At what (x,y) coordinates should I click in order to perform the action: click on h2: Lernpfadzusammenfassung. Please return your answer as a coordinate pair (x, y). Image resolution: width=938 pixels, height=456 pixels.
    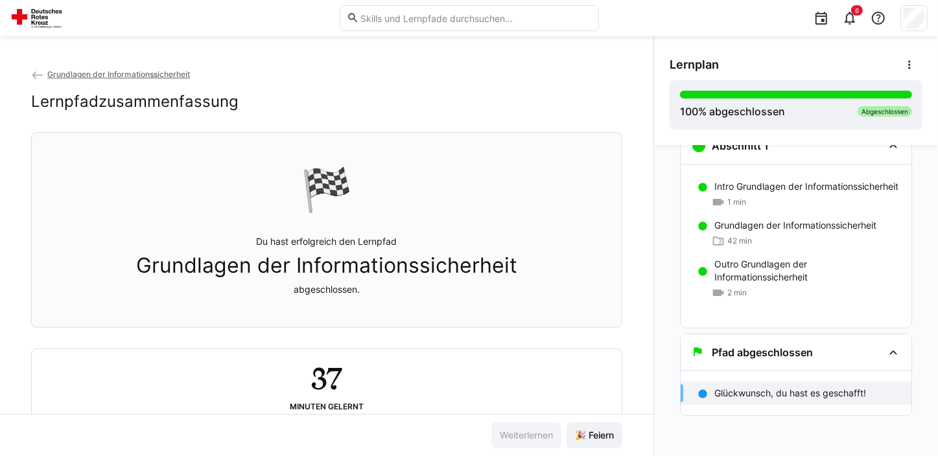
    Looking at the image, I should click on (135, 102).